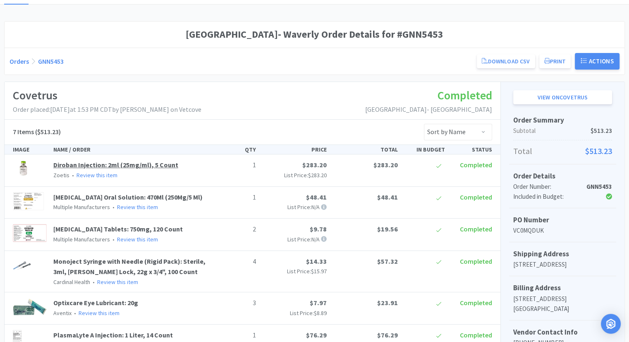 This screenshot has height=342, width=629. What do you see at coordinates (131, 149) in the screenshot?
I see `div: NAME / ORDER` at bounding box center [131, 149].